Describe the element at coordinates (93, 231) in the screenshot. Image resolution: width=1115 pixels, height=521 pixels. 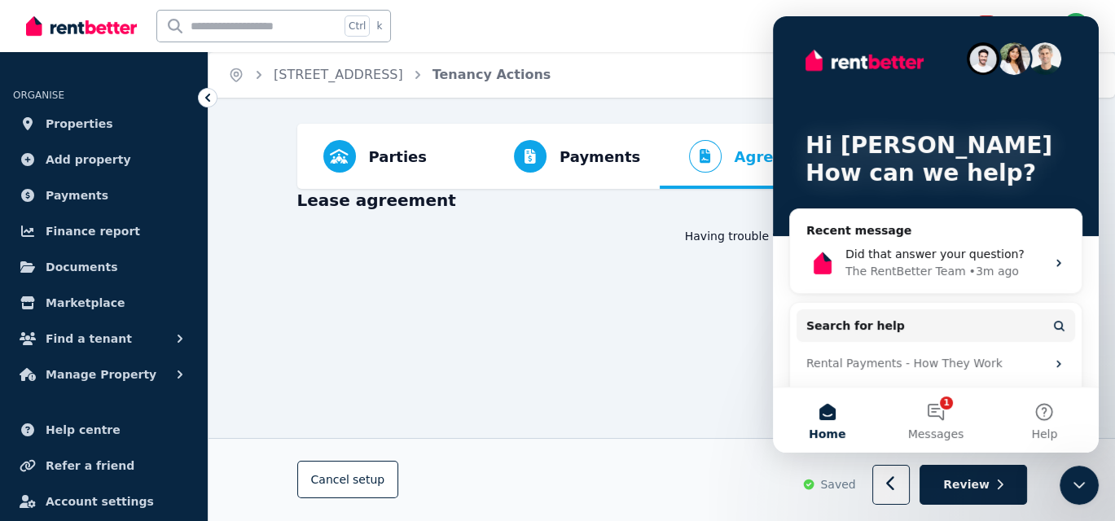
I see `span: Finance report` at that location.